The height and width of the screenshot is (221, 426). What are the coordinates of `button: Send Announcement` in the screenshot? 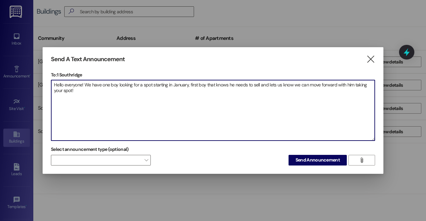 It's located at (318, 160).